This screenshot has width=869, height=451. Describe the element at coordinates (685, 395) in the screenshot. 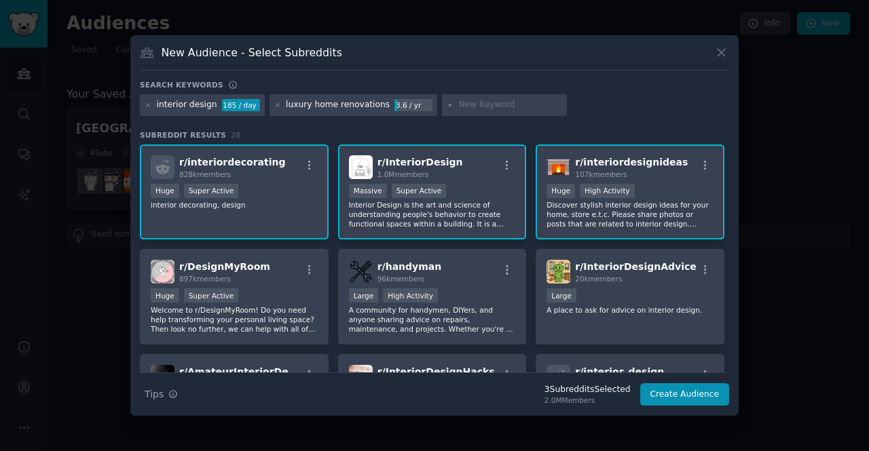

I see `button: Create Audience` at that location.